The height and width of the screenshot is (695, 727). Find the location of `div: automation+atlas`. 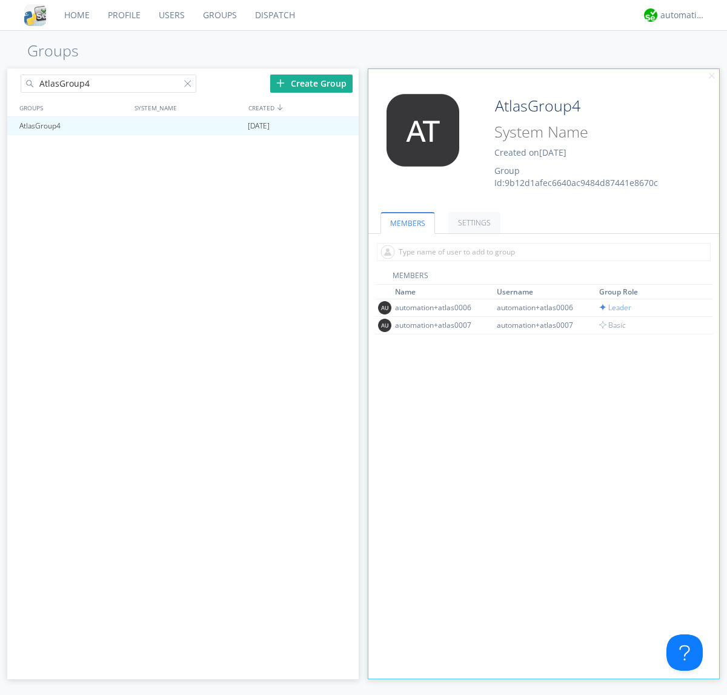

div: automation+atlas is located at coordinates (682, 15).